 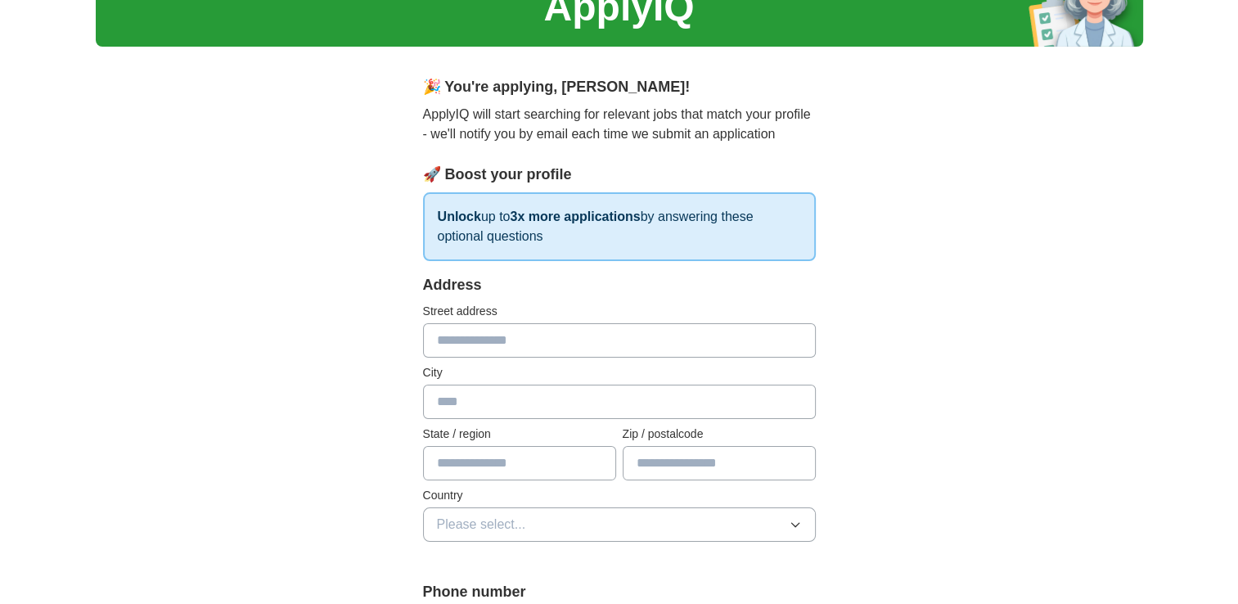 I want to click on label: City, so click(x=620, y=372).